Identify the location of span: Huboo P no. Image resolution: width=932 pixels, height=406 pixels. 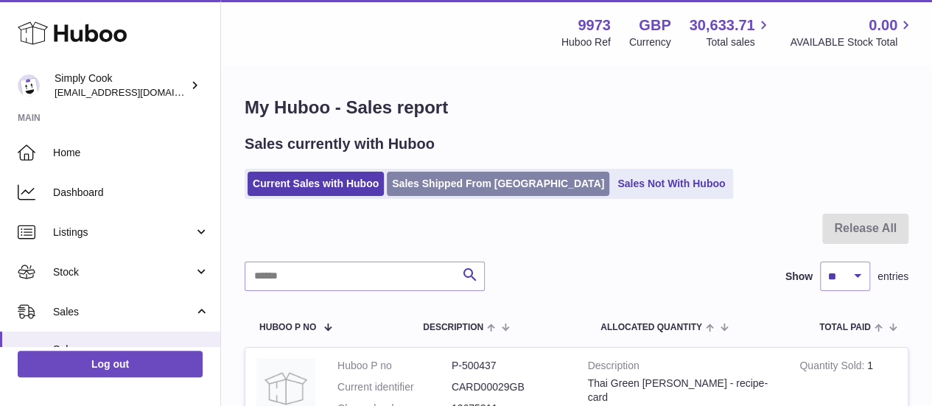
(287, 327).